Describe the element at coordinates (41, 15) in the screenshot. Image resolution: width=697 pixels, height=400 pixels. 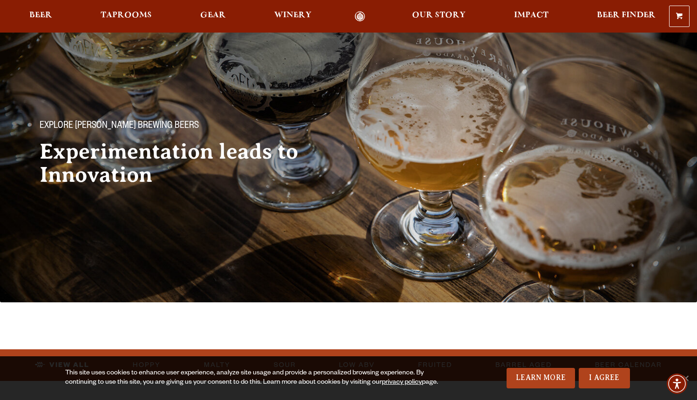
I see `span: Beer` at that location.